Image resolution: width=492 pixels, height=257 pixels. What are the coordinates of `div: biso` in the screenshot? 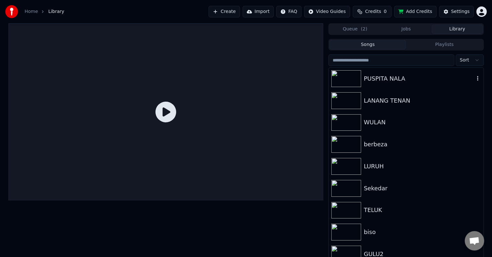 It's located at (422, 232).